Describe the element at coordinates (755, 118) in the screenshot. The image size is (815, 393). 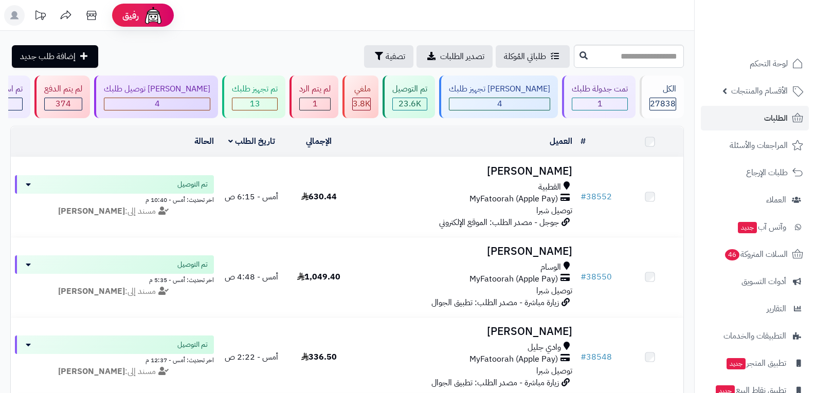
I see `a: الطلبات` at that location.